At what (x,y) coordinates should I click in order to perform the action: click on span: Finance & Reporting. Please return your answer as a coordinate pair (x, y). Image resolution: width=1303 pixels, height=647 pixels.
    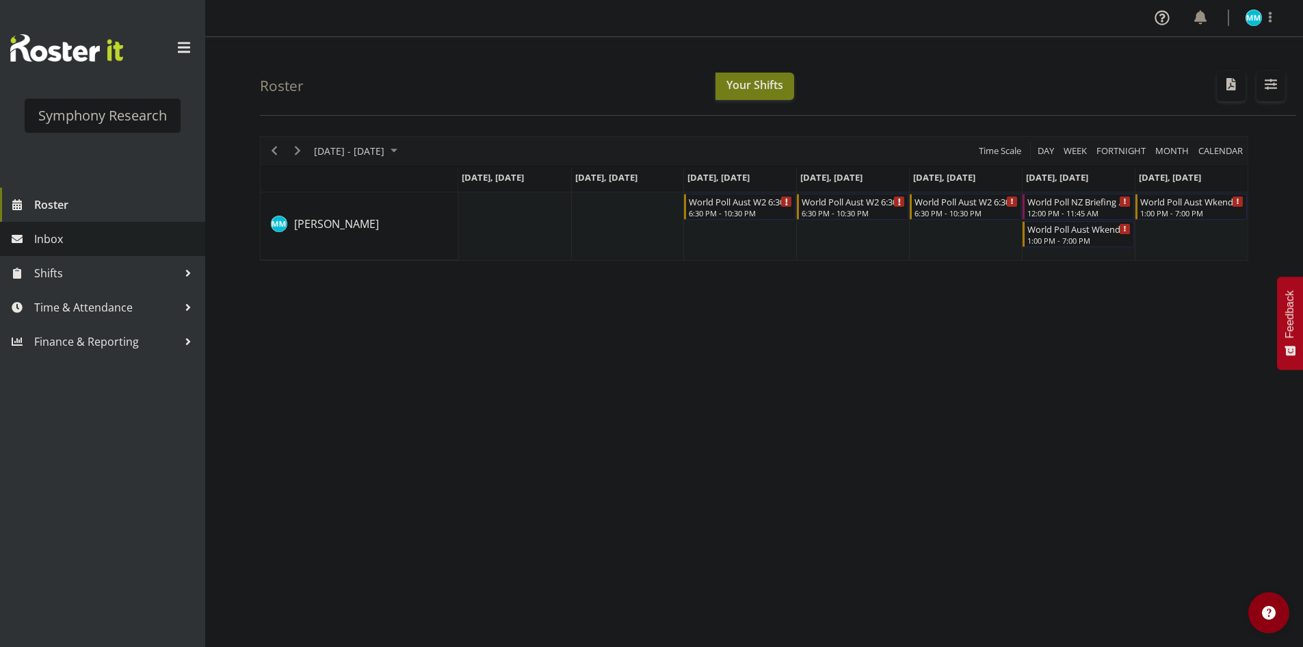
    Looking at the image, I should click on (106, 341).